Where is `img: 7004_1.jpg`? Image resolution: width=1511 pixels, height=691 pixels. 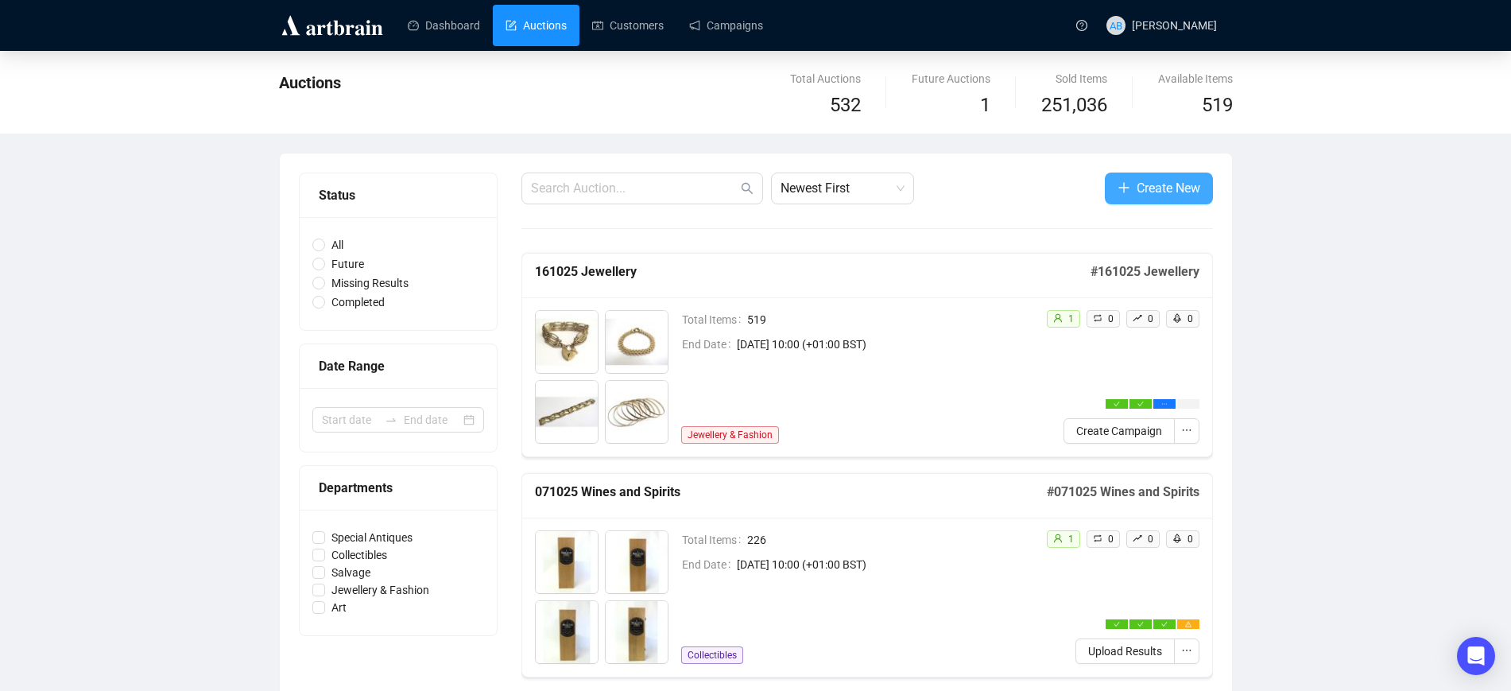
img: 7004_1.jpg is located at coordinates (637, 632).